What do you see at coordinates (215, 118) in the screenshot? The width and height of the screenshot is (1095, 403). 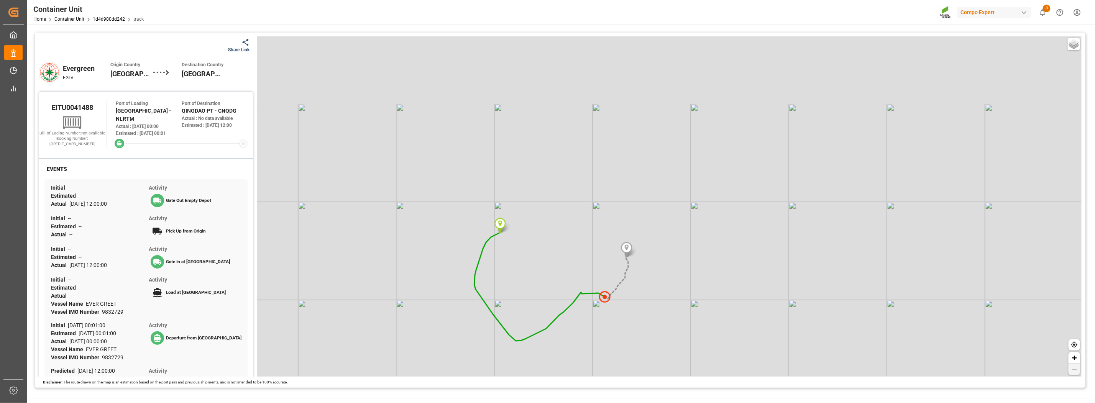 I see `div: Actual : No data available` at bounding box center [215, 118].